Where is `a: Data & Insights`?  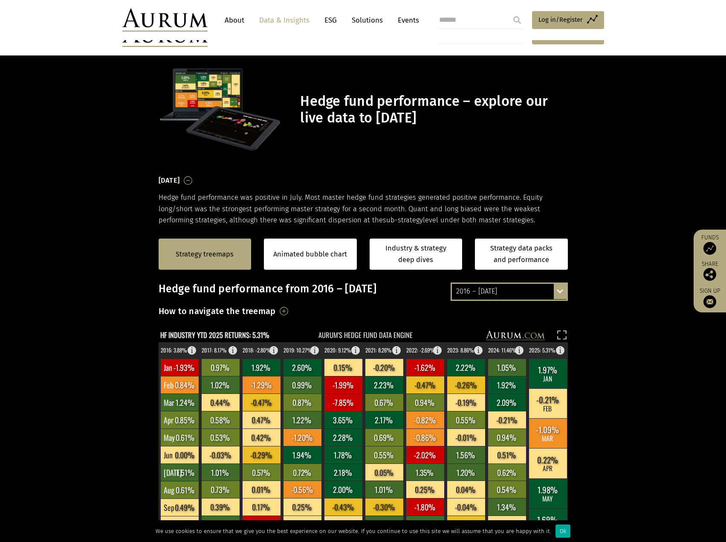
a: Data & Insights is located at coordinates (284, 20).